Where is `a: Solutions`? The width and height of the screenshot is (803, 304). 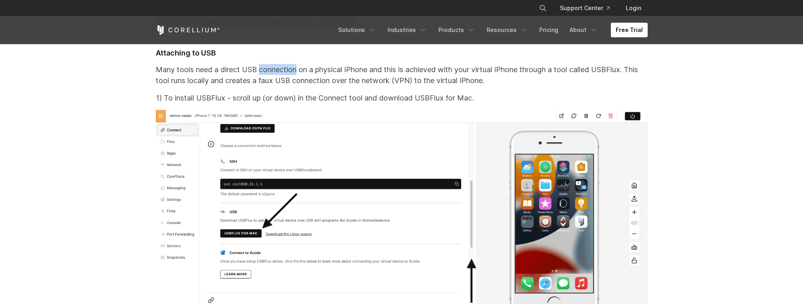 a: Solutions is located at coordinates (357, 30).